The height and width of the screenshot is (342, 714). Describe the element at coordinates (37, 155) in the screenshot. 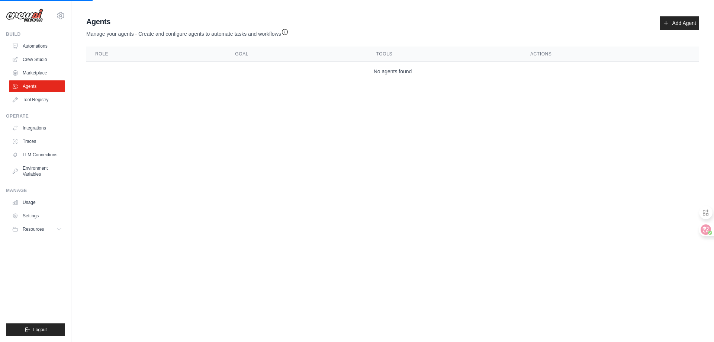

I see `a: LLM Connections` at that location.